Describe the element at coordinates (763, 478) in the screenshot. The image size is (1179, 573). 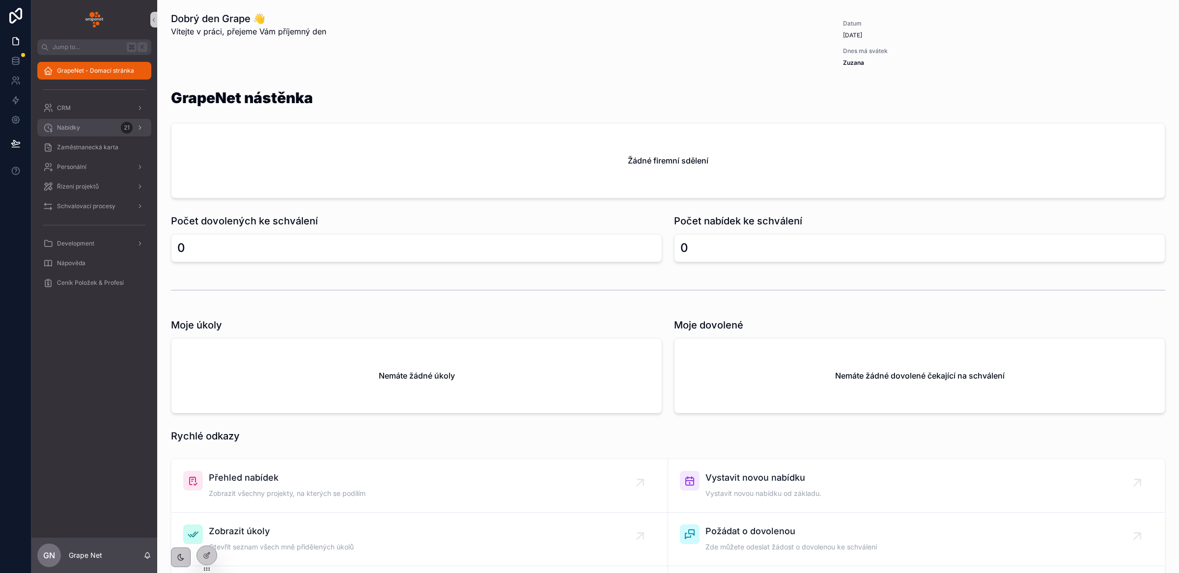
I see `span: Vystavit novou nabídku` at that location.